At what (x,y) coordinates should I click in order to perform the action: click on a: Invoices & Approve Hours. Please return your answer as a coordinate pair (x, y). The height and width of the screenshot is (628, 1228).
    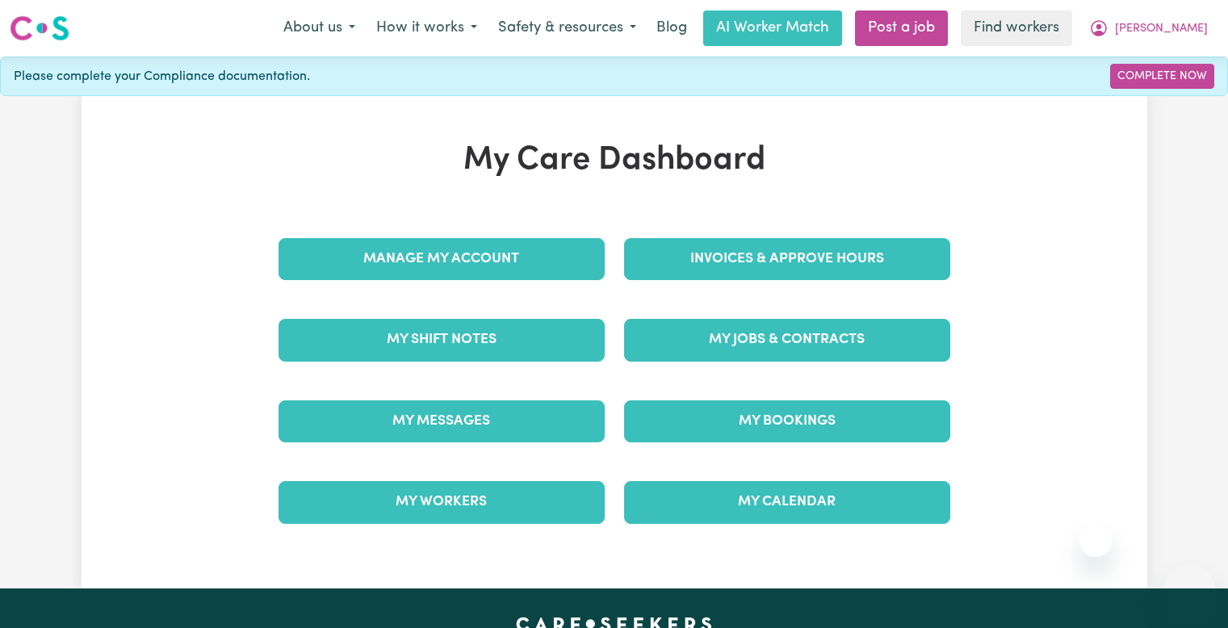
    Looking at the image, I should click on (787, 259).